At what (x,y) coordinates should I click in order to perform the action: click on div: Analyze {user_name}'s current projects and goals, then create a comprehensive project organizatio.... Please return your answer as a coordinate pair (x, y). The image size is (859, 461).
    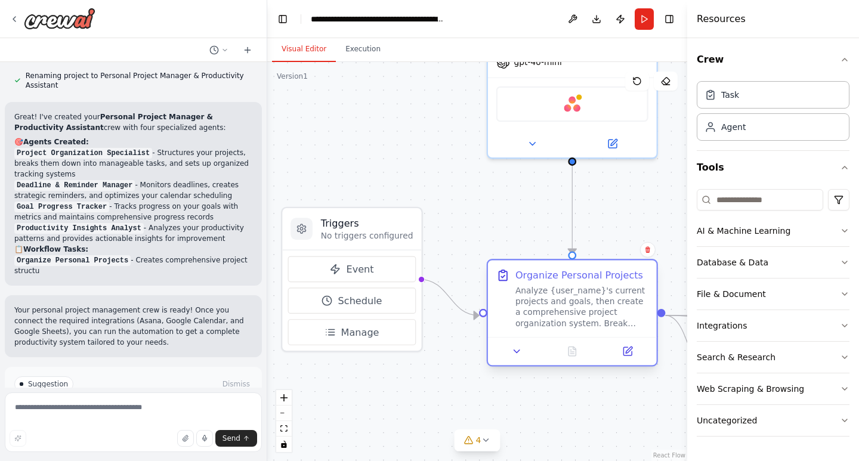
    Looking at the image, I should click on (582, 307).